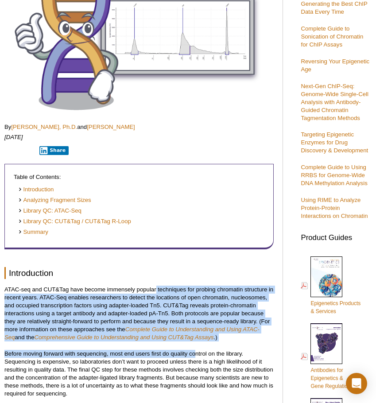  What do you see at coordinates (50, 211) in the screenshot?
I see `a: Library QC: ATAC-Seq` at bounding box center [50, 211].